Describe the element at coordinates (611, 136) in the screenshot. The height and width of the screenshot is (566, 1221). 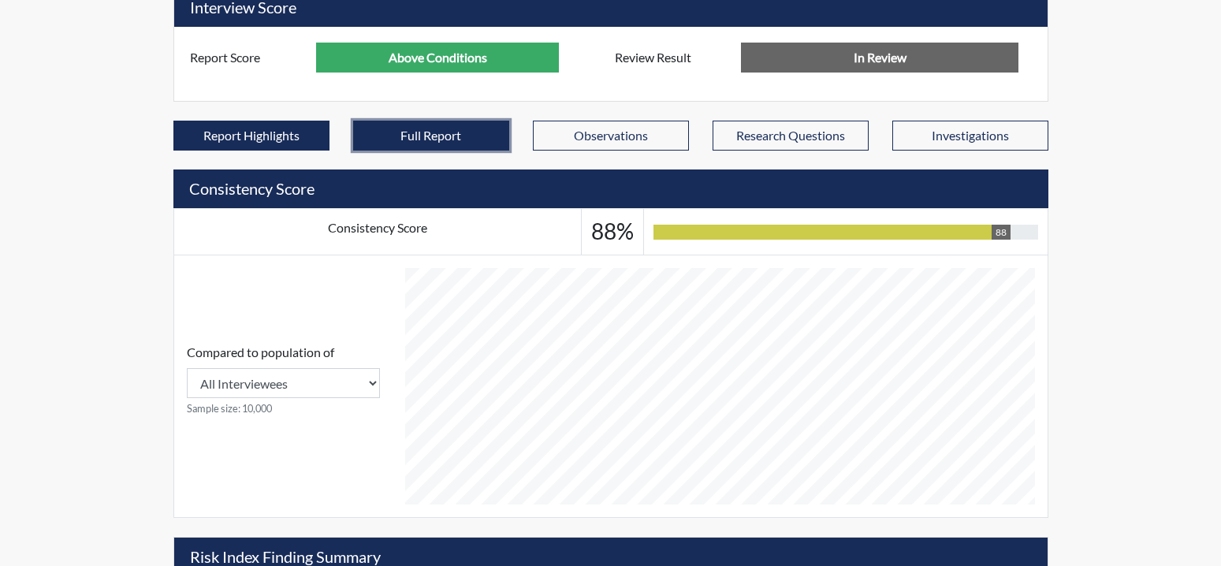
I see `button: Observations` at that location.